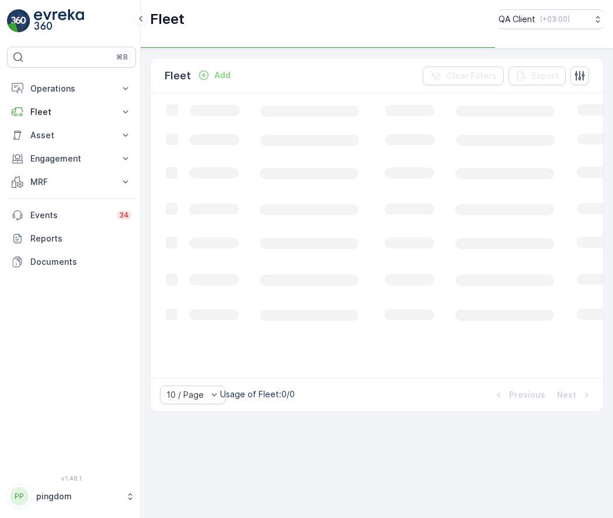 The height and width of the screenshot is (518, 613). Describe the element at coordinates (71, 89) in the screenshot. I see `p: Operations` at that location.